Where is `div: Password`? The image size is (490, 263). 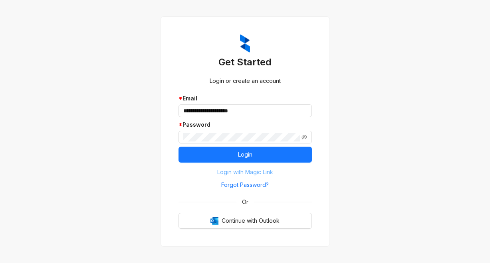 div: Password is located at coordinates (245, 125).